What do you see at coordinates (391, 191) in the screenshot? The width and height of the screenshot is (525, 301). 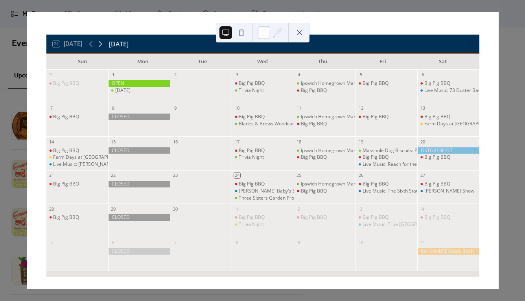 I see `div: Live Music: The Sixth State` at bounding box center [391, 191].